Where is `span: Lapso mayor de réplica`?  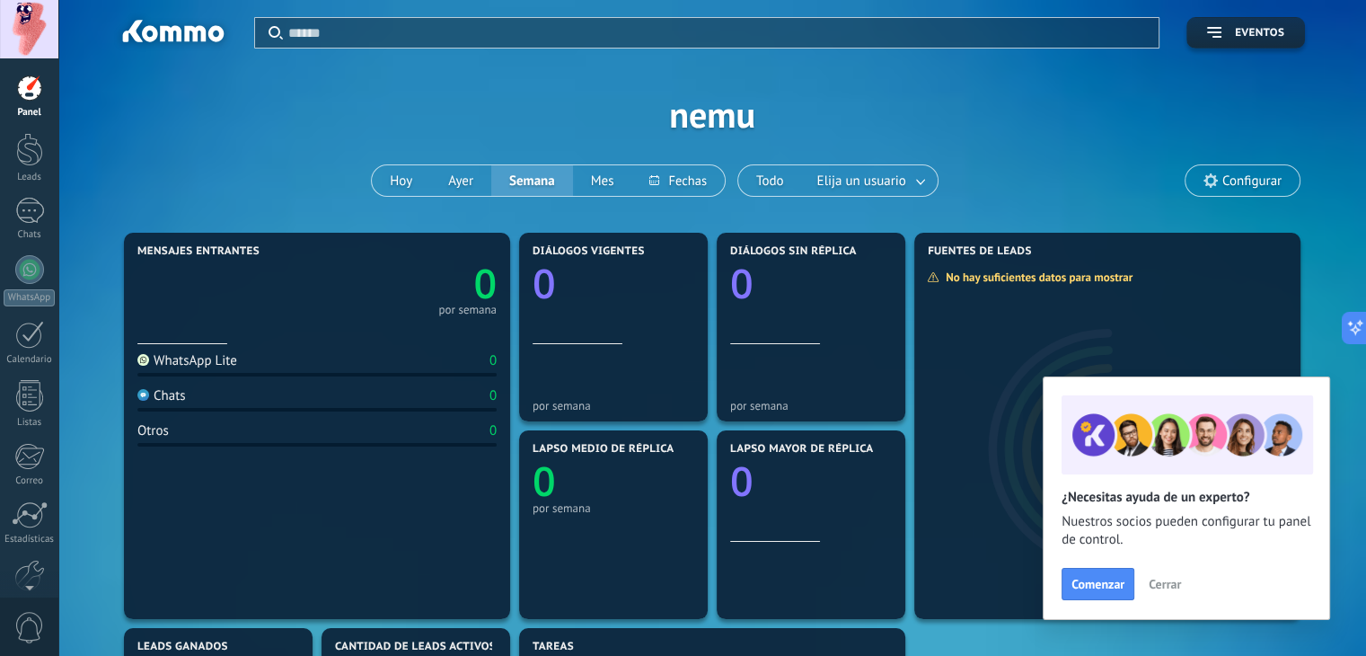
span: Lapso mayor de réplica is located at coordinates (801, 449).